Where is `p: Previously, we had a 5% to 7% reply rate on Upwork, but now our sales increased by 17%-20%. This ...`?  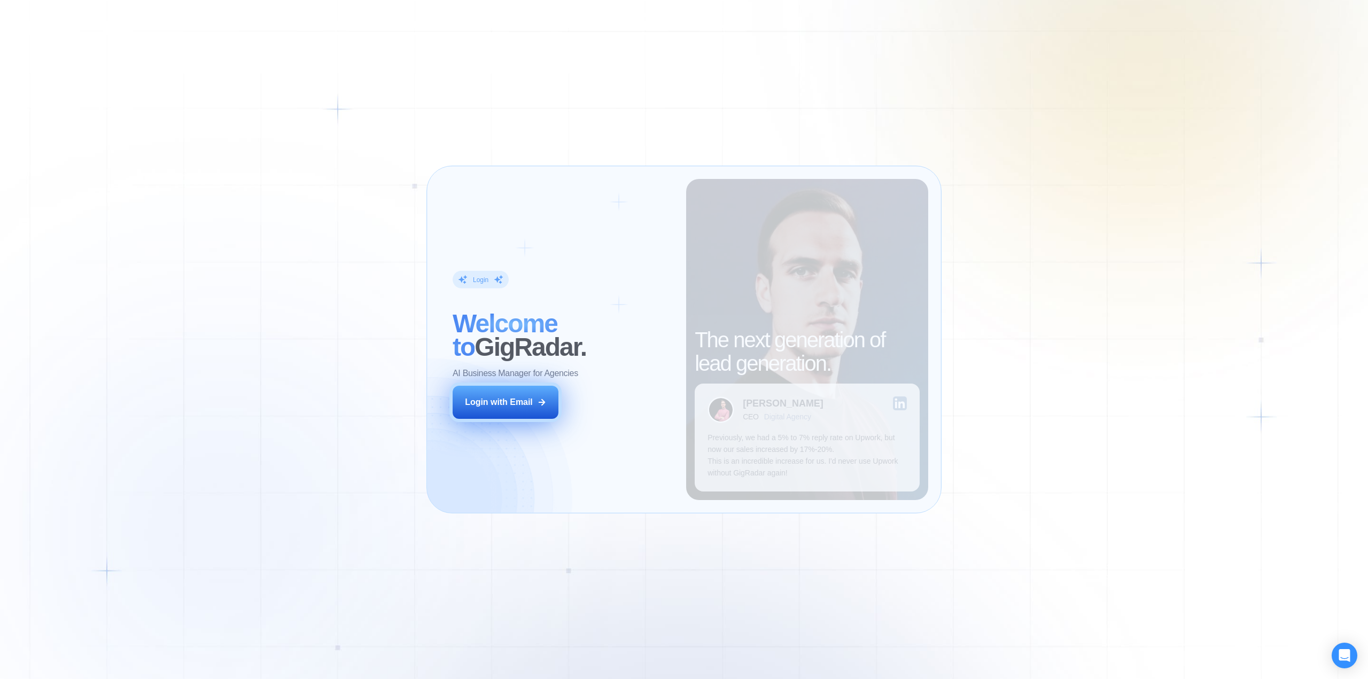 p: Previously, we had a 5% to 7% reply rate on Upwork, but now our sales increased by 17%-20%. This ... is located at coordinates (807, 455).